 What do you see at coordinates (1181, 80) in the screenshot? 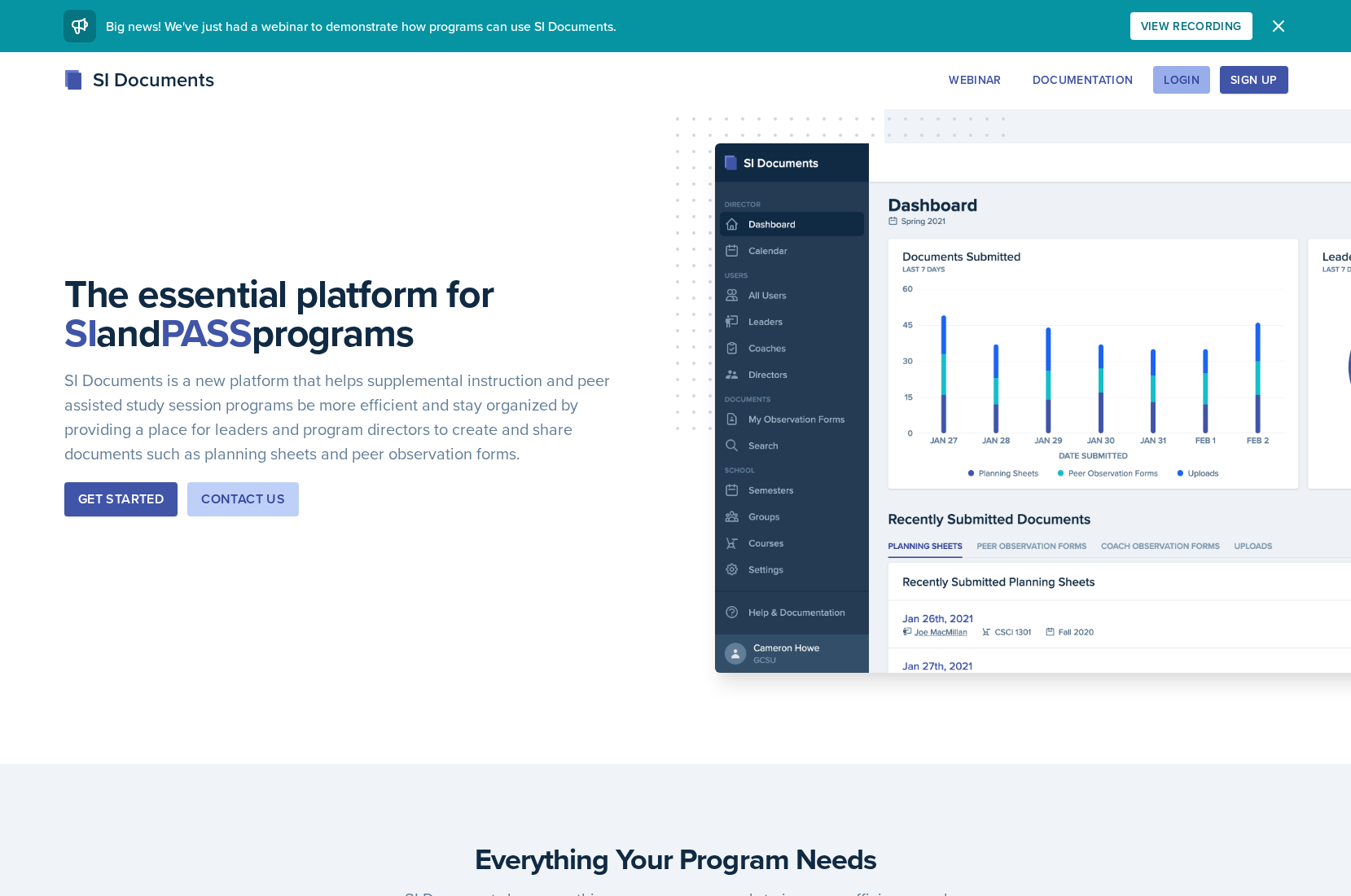
I see `button: Login` at bounding box center [1181, 80].